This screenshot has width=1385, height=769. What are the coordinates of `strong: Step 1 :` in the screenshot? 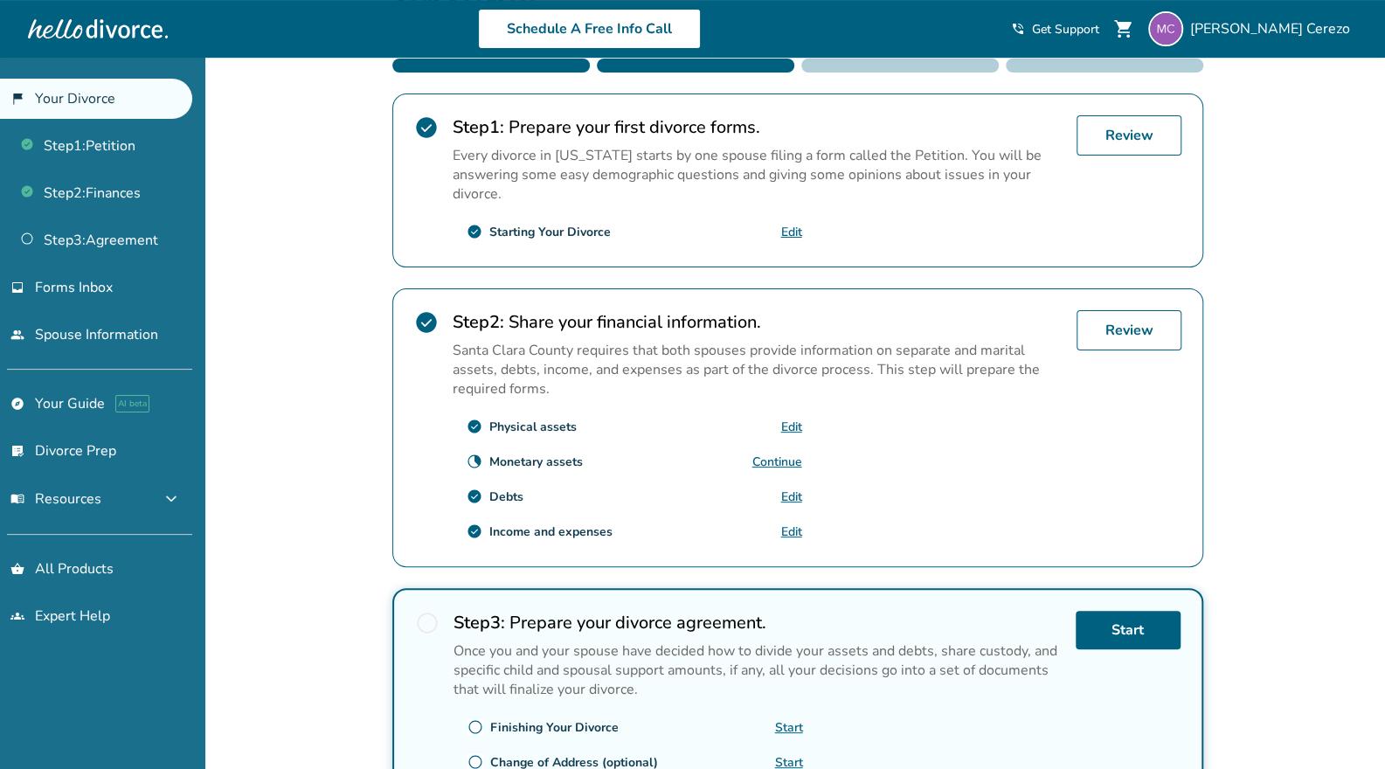 It's located at (478, 127).